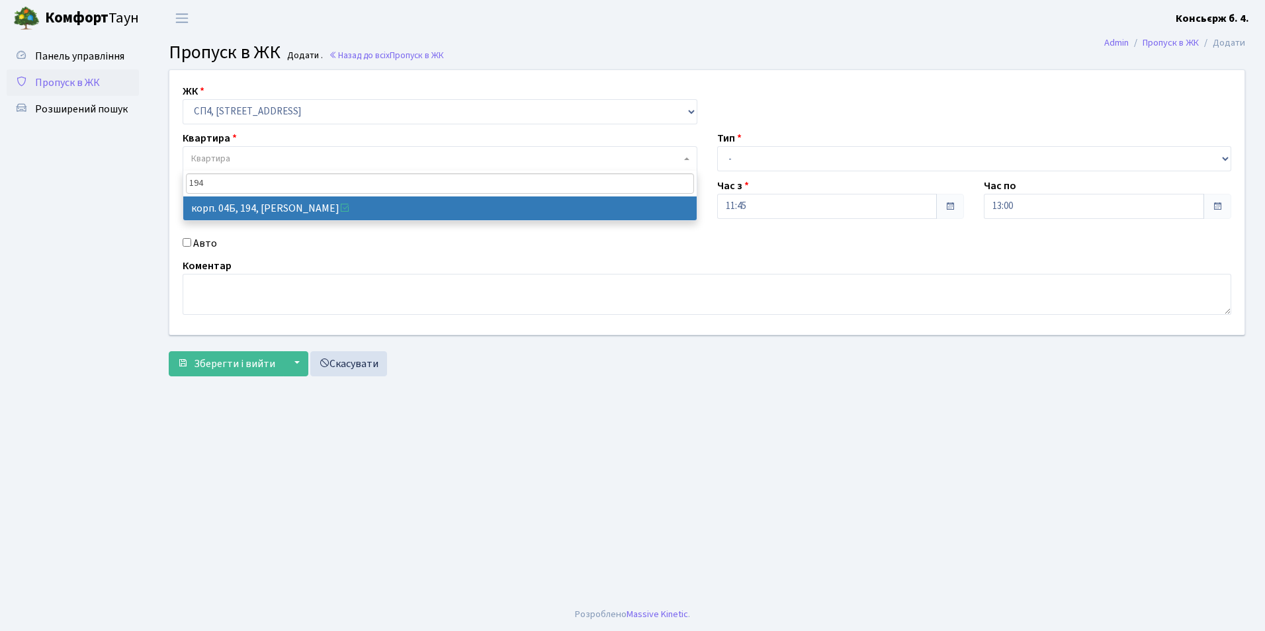 Image resolution: width=1265 pixels, height=631 pixels. What do you see at coordinates (1174, 43) in the screenshot?
I see `nav: breadcrumb` at bounding box center [1174, 43].